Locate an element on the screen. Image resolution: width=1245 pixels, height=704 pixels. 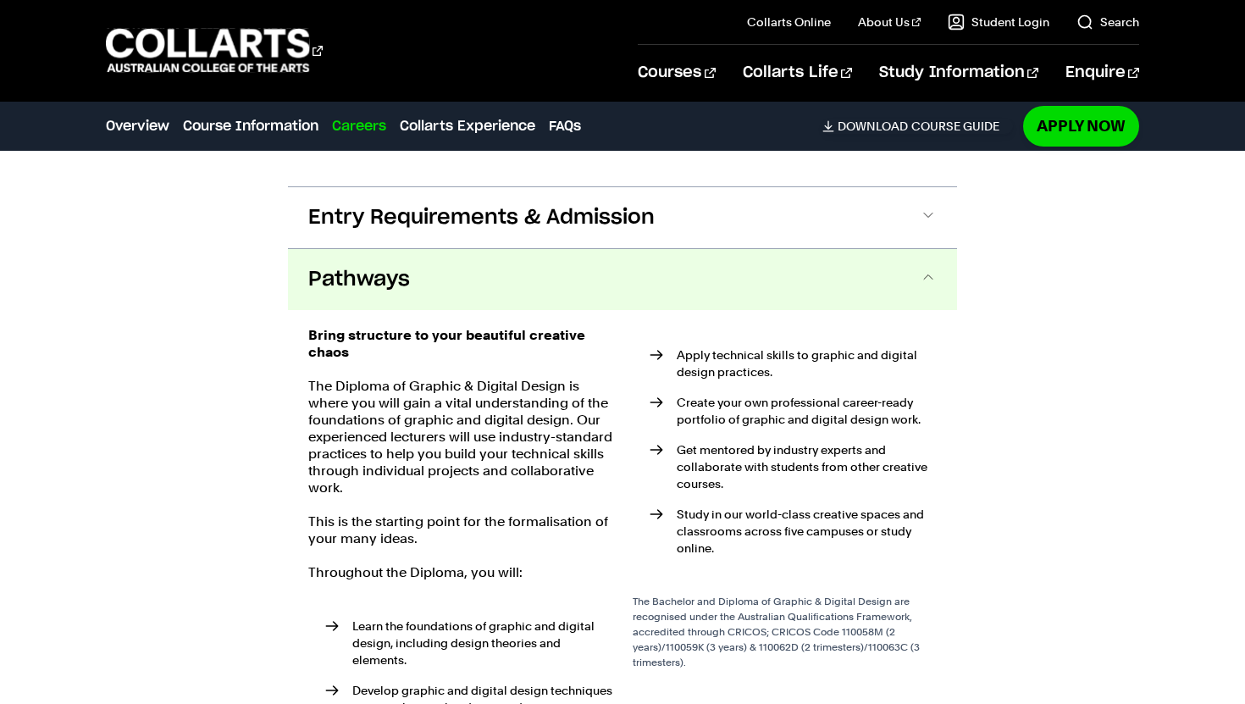
span: Pathways is located at coordinates (359, 280).